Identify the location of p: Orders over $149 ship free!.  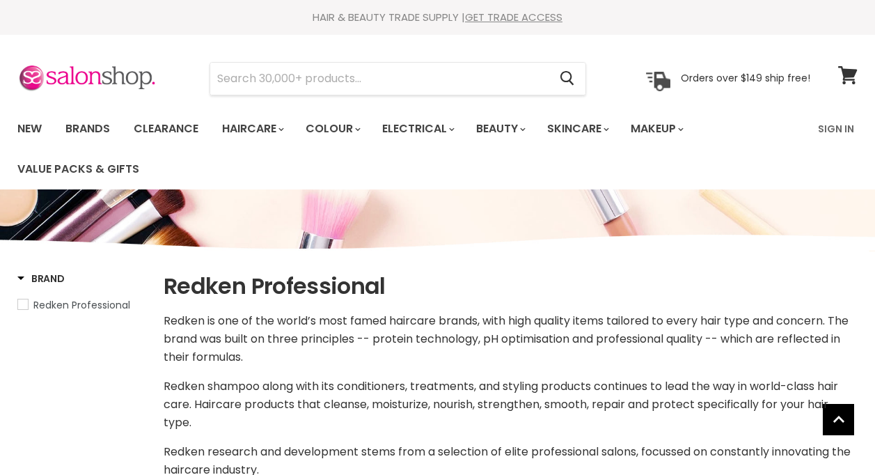
(745, 78).